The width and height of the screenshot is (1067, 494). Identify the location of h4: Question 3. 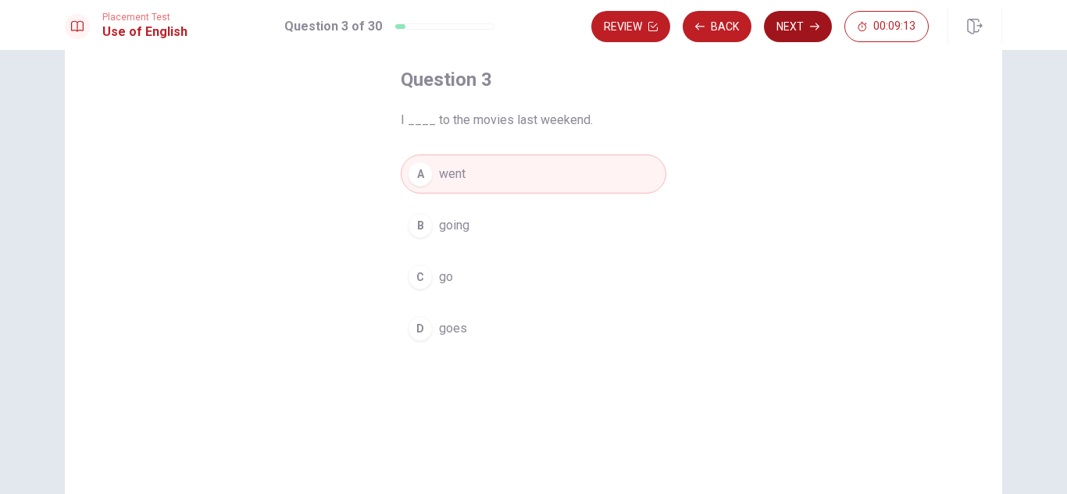
(533, 80).